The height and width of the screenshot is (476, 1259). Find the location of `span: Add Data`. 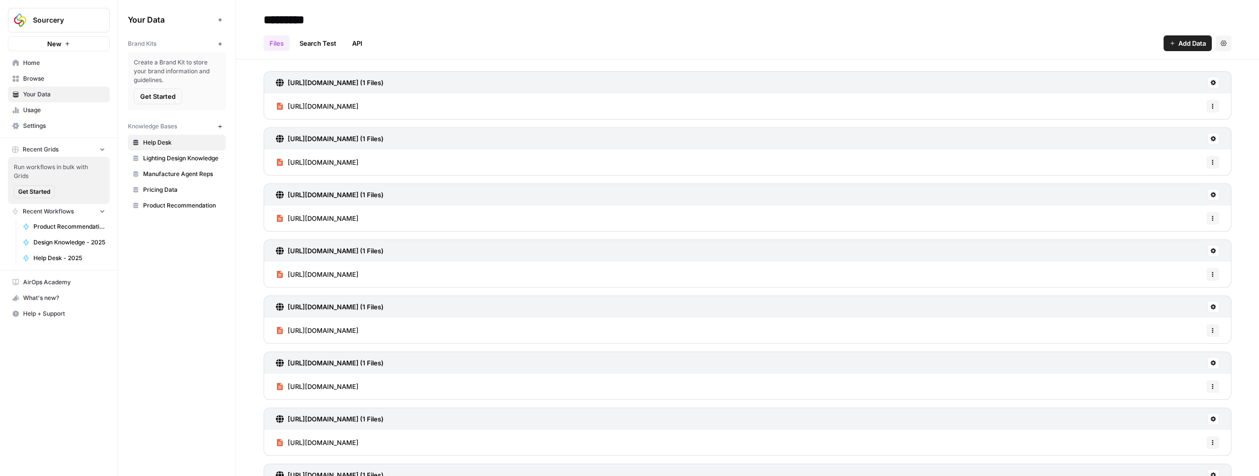

span: Add Data is located at coordinates (1192, 43).